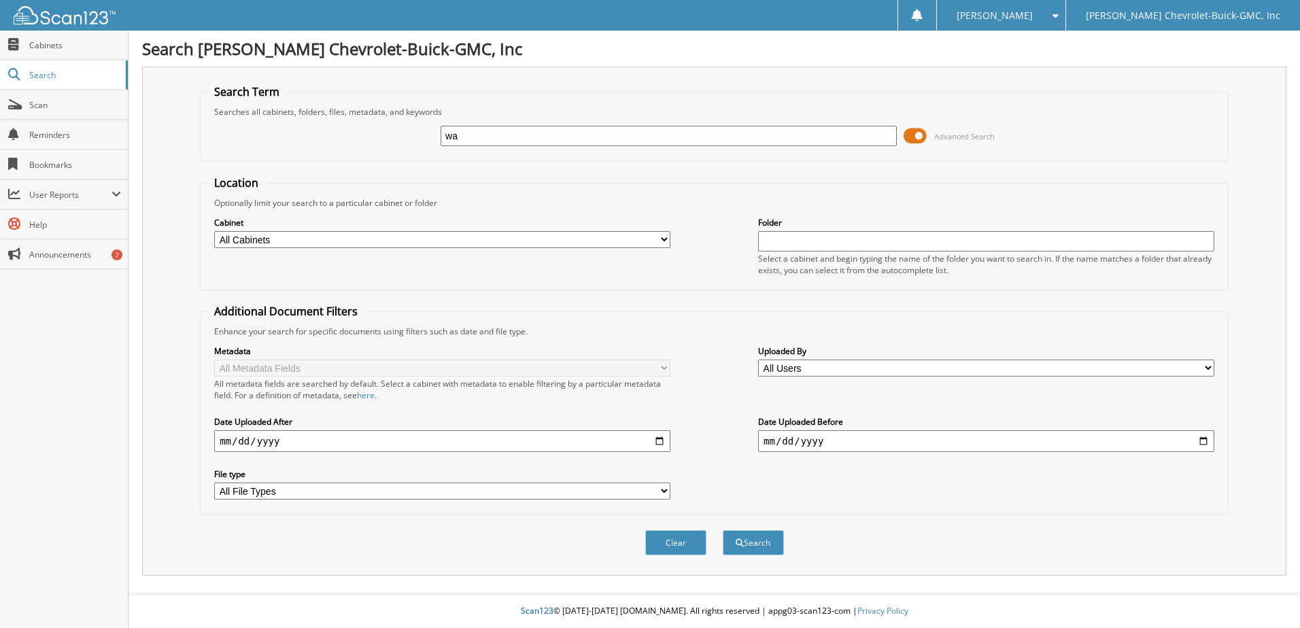 Image resolution: width=1300 pixels, height=628 pixels. Describe the element at coordinates (442, 441) in the screenshot. I see `input: start` at that location.